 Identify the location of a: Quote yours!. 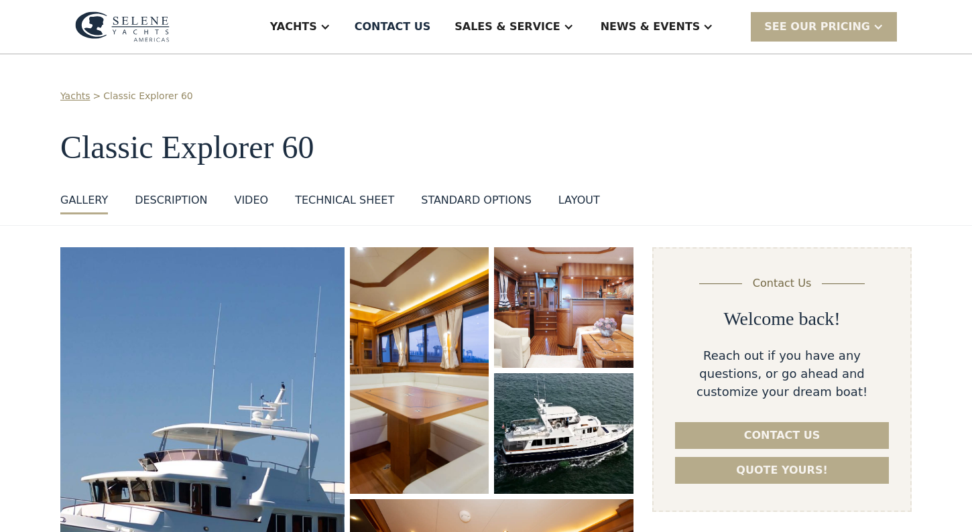
(782, 471).